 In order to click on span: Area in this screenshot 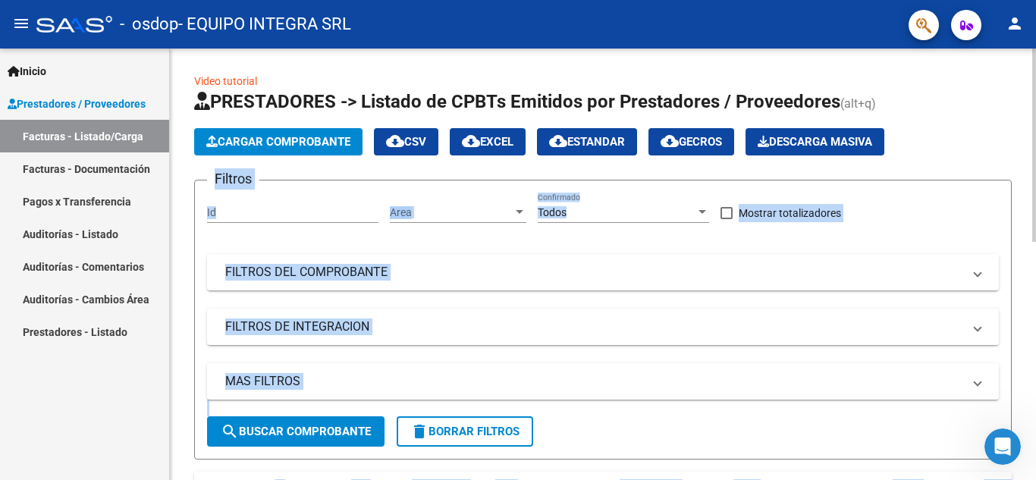, I will do `click(451, 212)`.